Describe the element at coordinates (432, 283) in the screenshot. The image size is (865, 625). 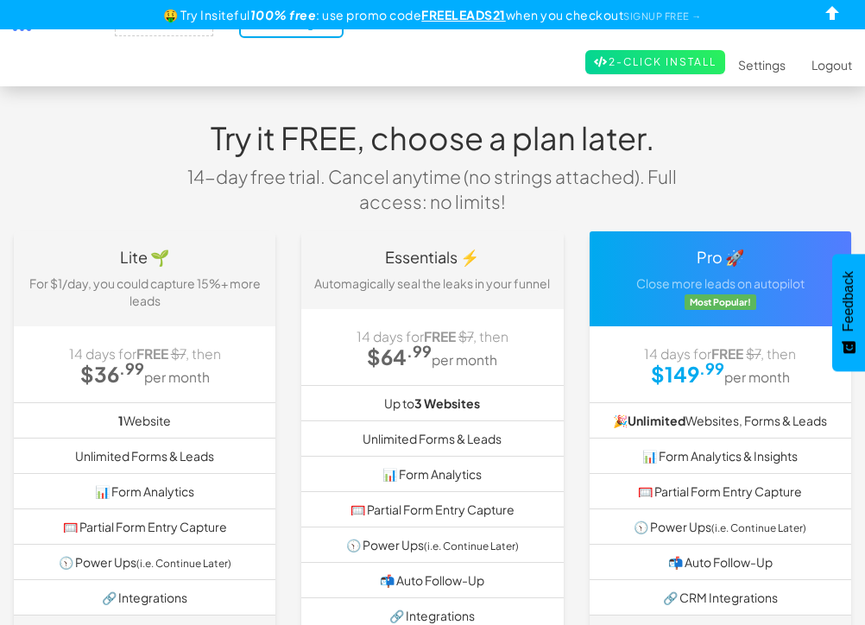
I see `p: Automagically seal the leaks in your funnel` at that location.